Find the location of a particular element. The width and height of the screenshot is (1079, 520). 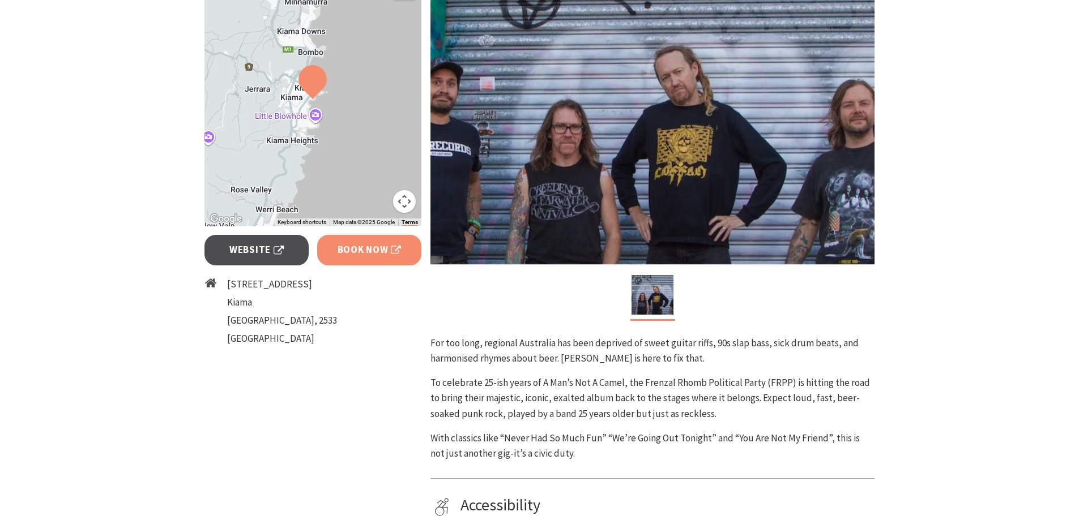

span: Book Now is located at coordinates (369, 250).